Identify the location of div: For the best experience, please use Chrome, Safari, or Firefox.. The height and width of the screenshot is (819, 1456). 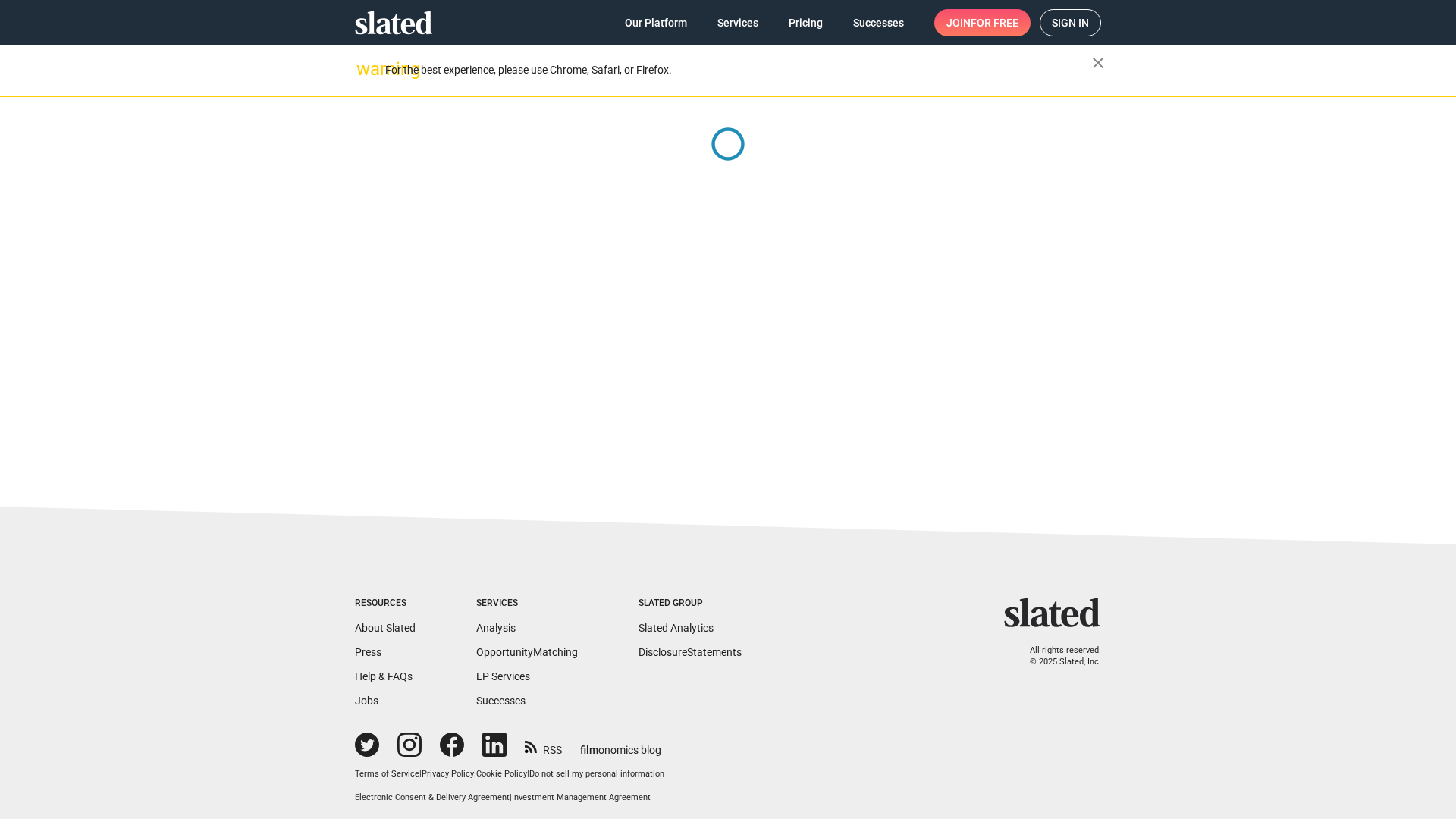
(738, 69).